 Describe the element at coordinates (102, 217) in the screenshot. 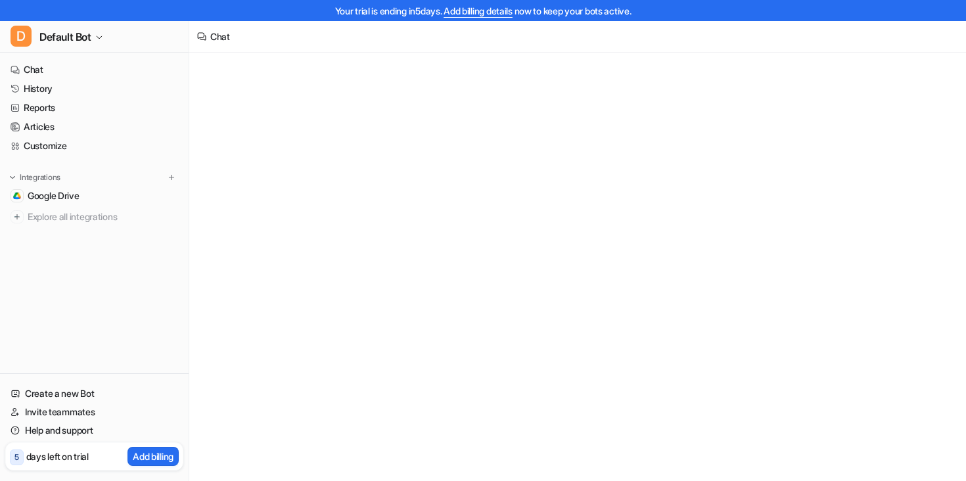

I see `span: Explore all integrations` at that location.